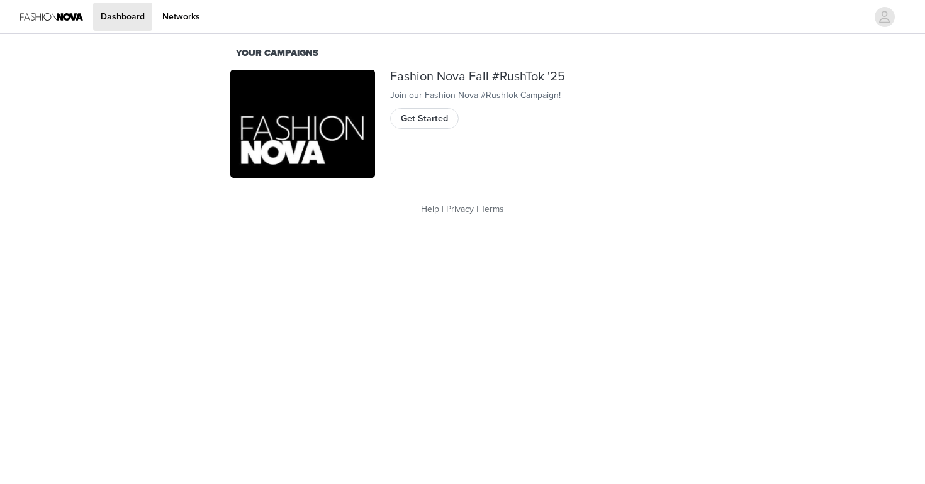 This screenshot has width=925, height=484. What do you see at coordinates (460, 209) in the screenshot?
I see `a: Privacy` at bounding box center [460, 209].